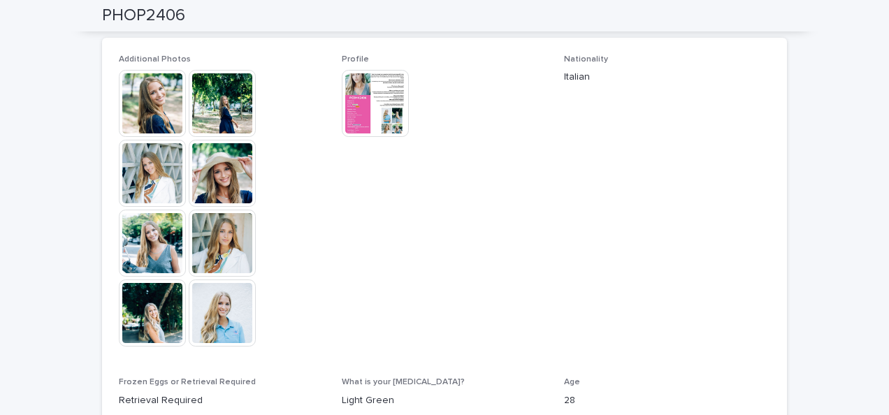 Image resolution: width=889 pixels, height=415 pixels. I want to click on p: 28, so click(667, 400).